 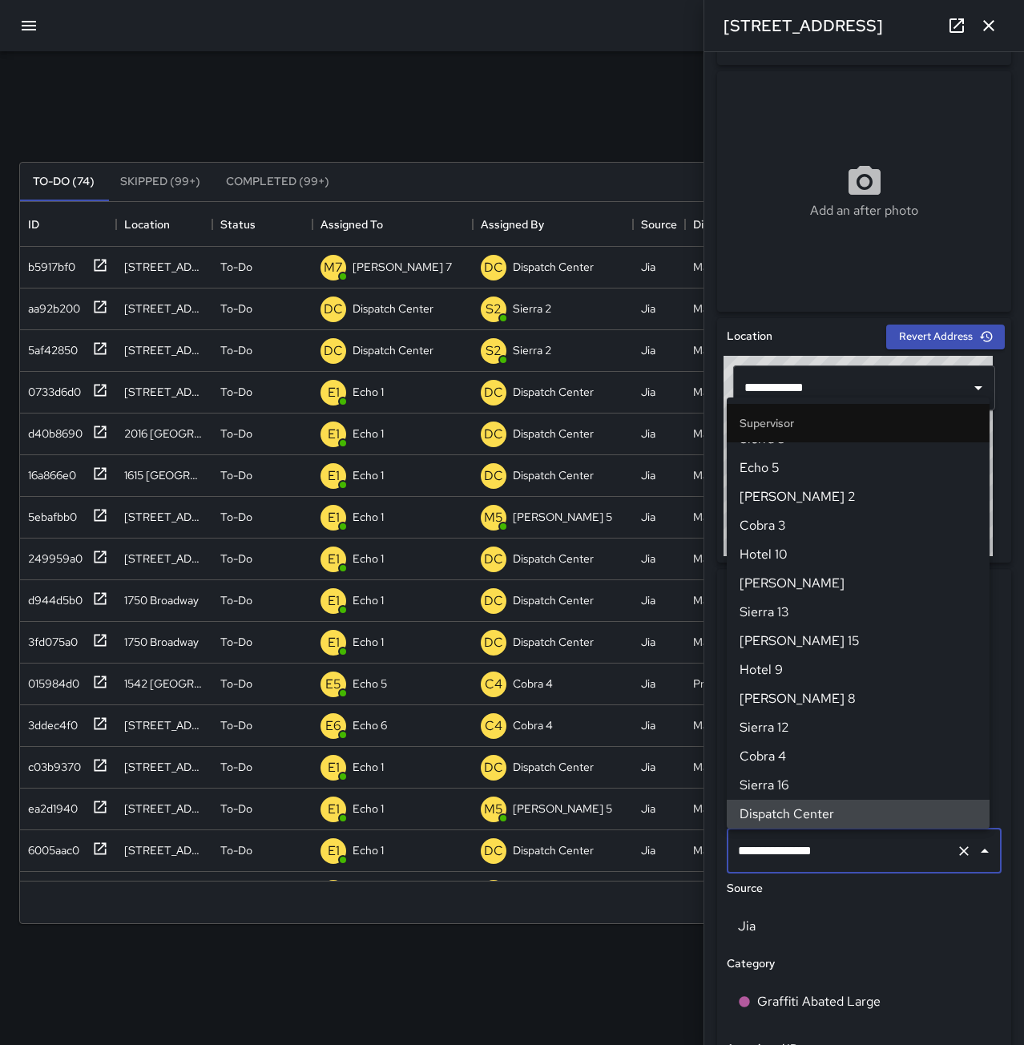 I want to click on span: Sierra 16, so click(x=858, y=785).